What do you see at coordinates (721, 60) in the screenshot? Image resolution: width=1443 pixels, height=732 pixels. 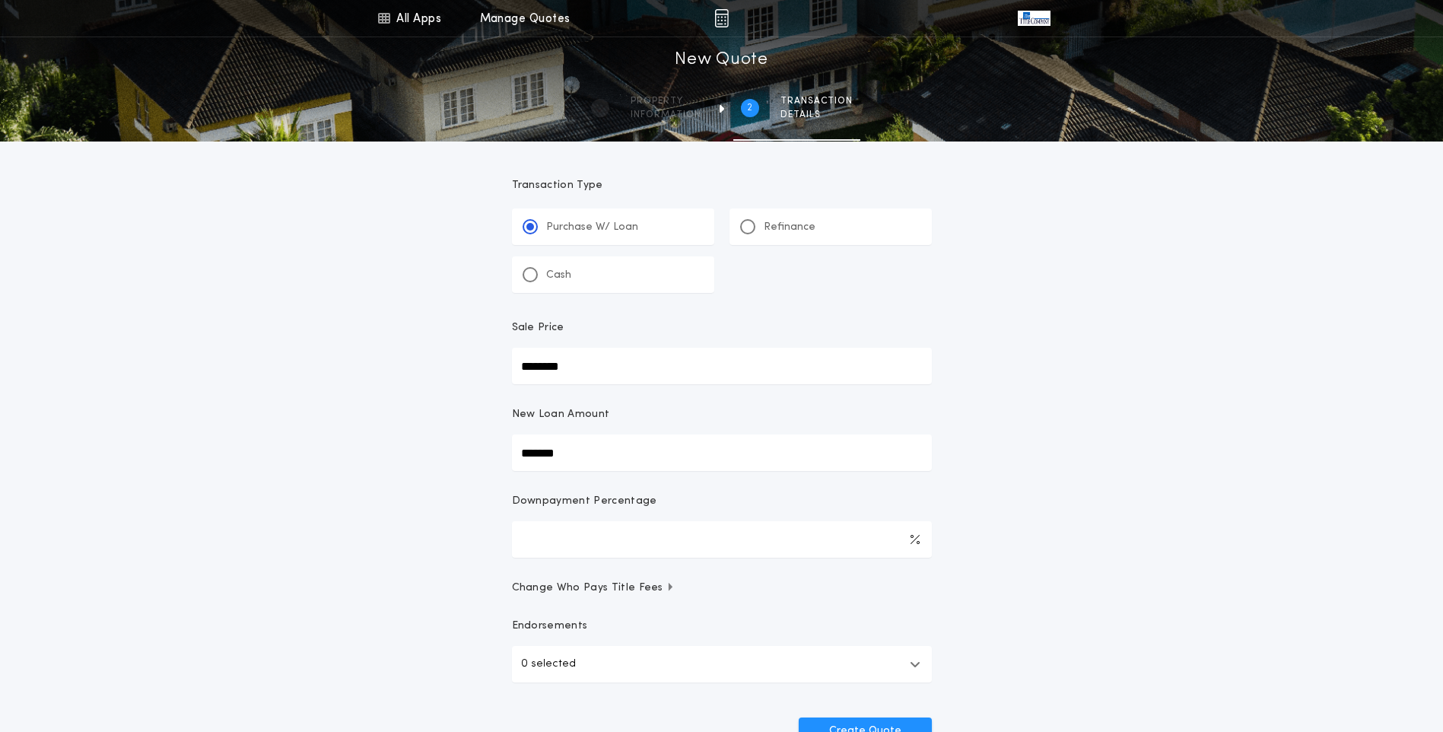 I see `h1: New Quote` at bounding box center [721, 60].